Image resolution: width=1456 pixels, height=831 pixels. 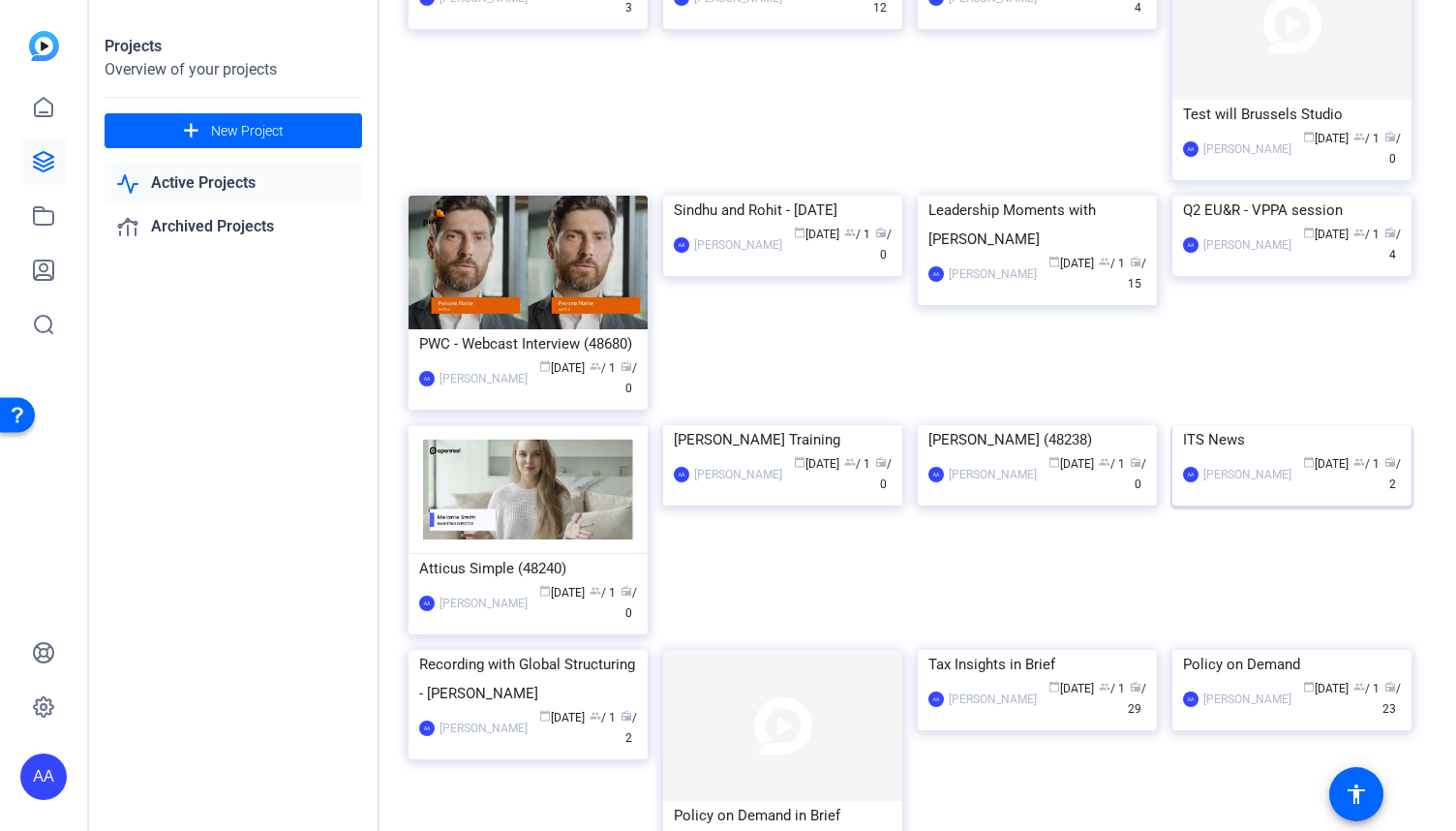 What do you see at coordinates (43, 45) in the screenshot?
I see `img: blue-gradient.svg` at bounding box center [43, 45].